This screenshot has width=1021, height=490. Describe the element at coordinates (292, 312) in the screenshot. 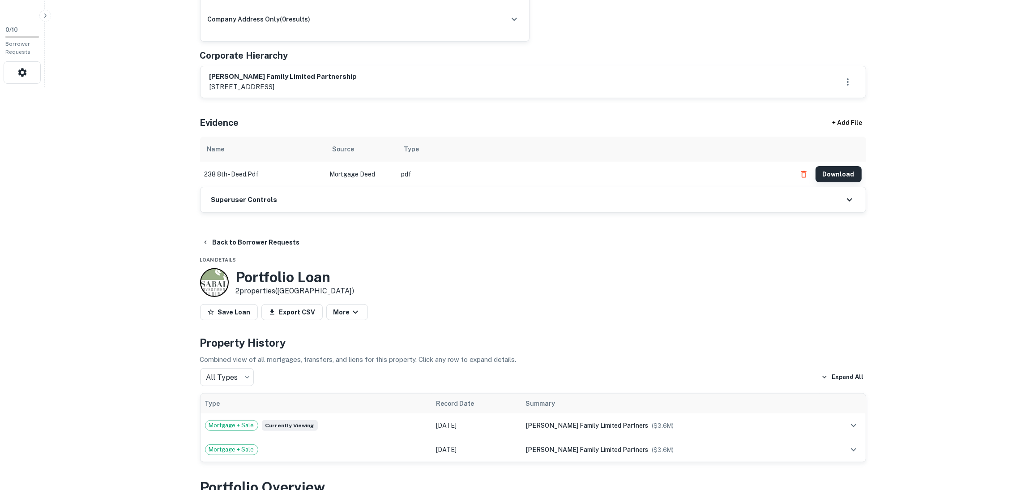

I see `button: Export CSV` at that location.